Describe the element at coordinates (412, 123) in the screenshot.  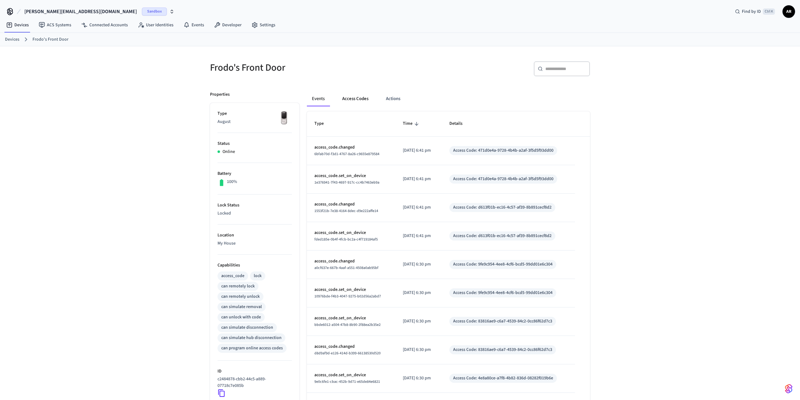
I see `span: Time` at that location.